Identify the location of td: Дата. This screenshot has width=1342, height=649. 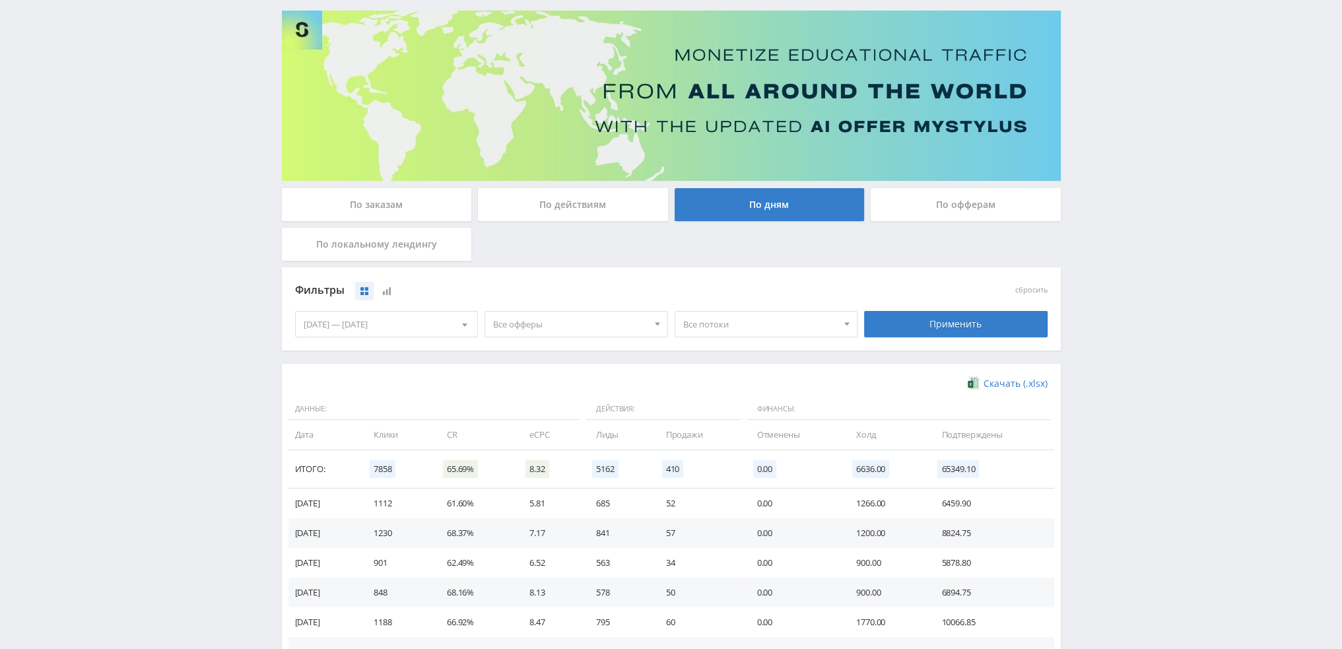
(324, 434).